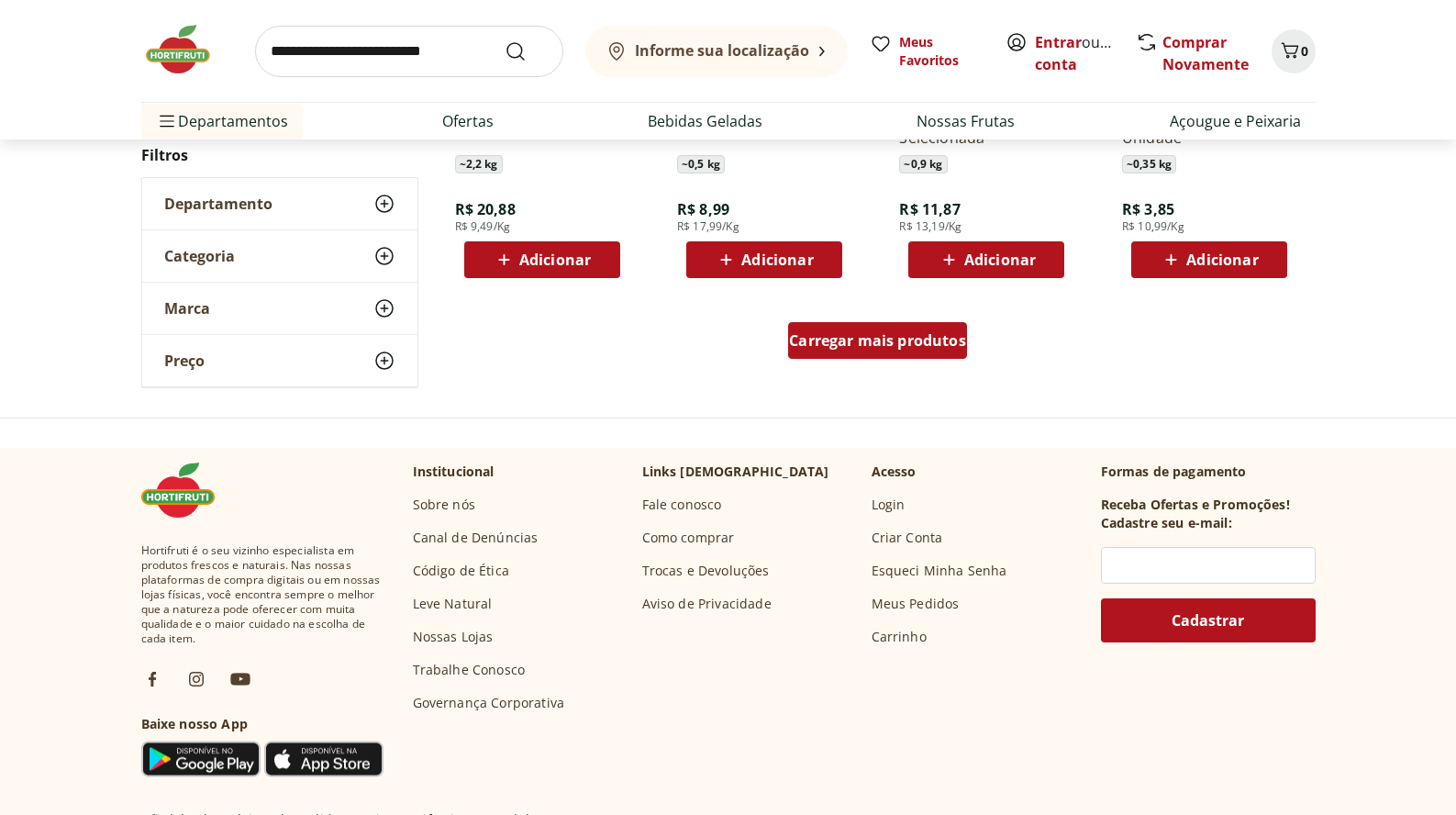 This screenshot has height=815, width=1456. What do you see at coordinates (931, 226) in the screenshot?
I see `span: R$ 13,19/Kg` at bounding box center [931, 226].